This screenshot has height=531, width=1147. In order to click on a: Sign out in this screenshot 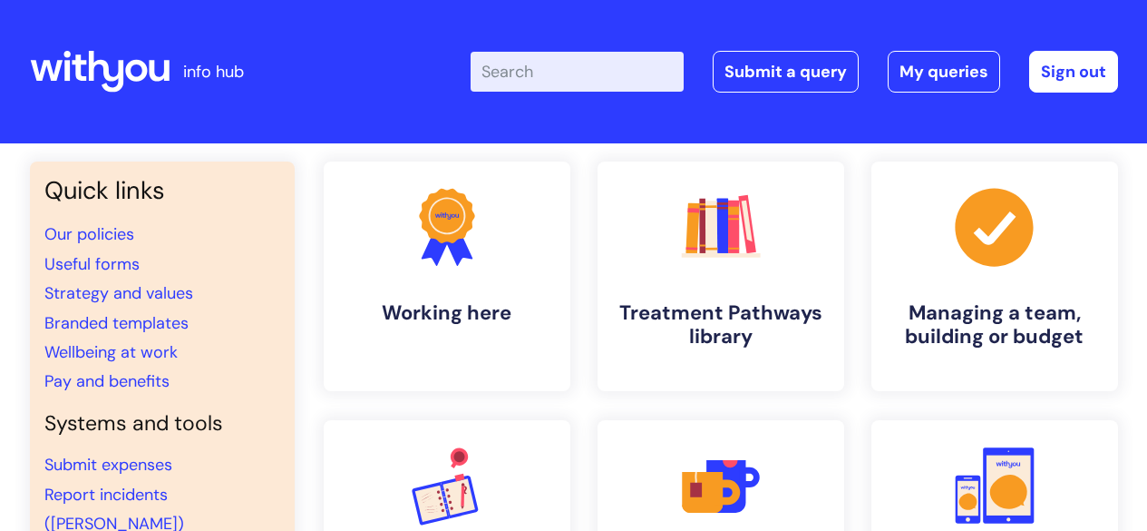, I will do `click(1074, 72)`.